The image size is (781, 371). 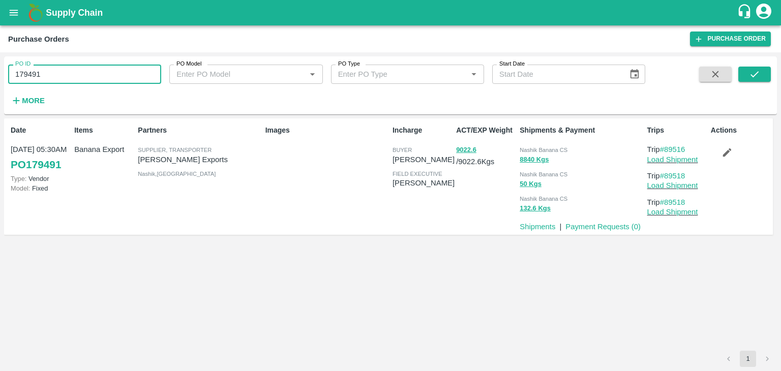 I want to click on a: PO179491, so click(x=36, y=165).